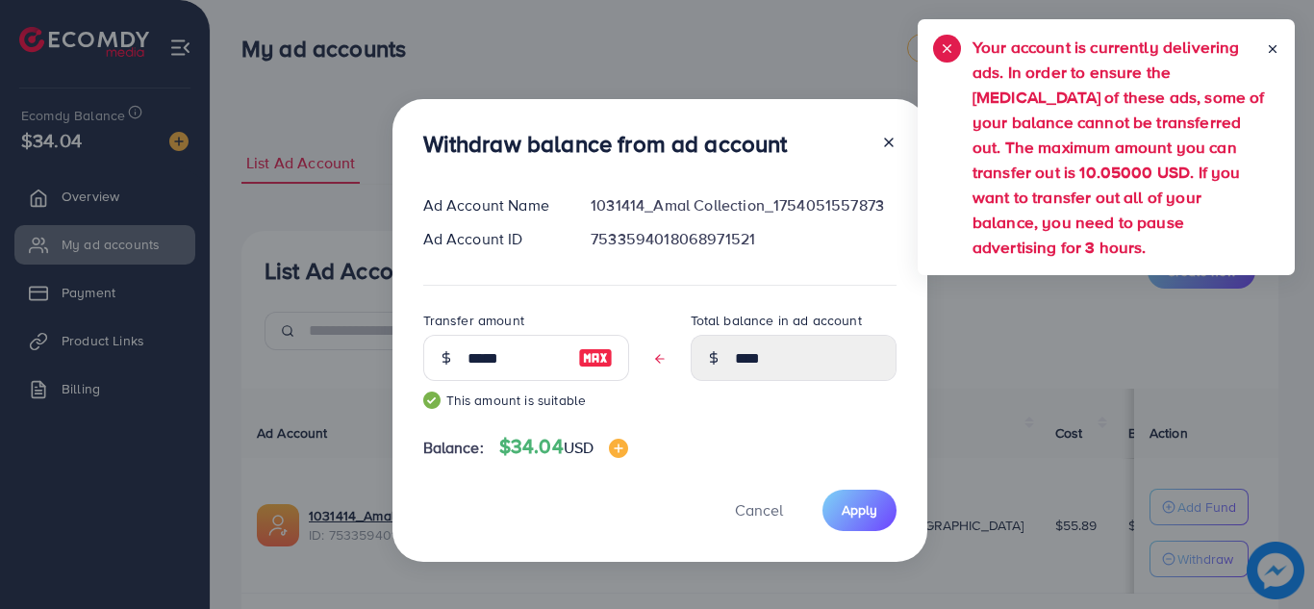 The width and height of the screenshot is (1314, 609). I want to click on div: 7533594018068971521, so click(743, 239).